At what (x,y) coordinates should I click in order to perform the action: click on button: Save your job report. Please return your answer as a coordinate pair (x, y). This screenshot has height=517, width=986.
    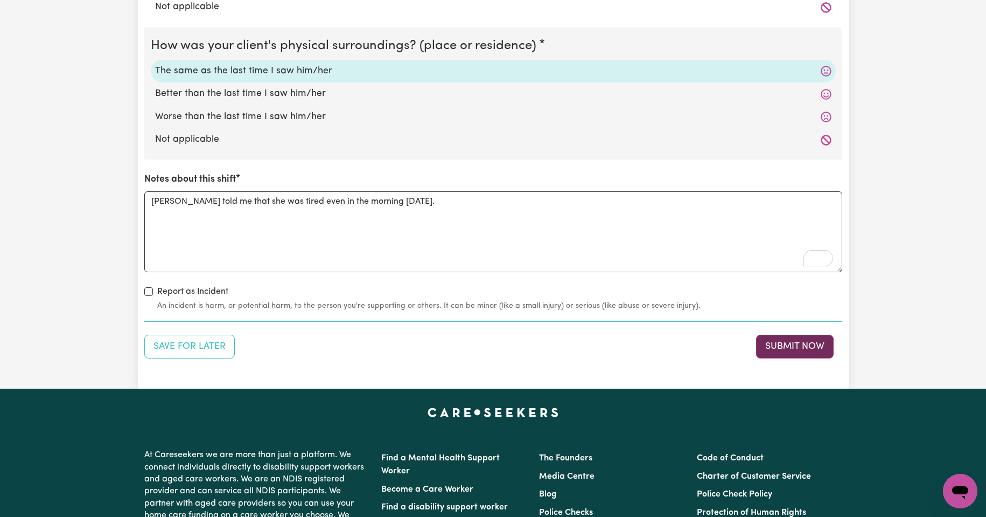
    Looking at the image, I should click on (190, 346).